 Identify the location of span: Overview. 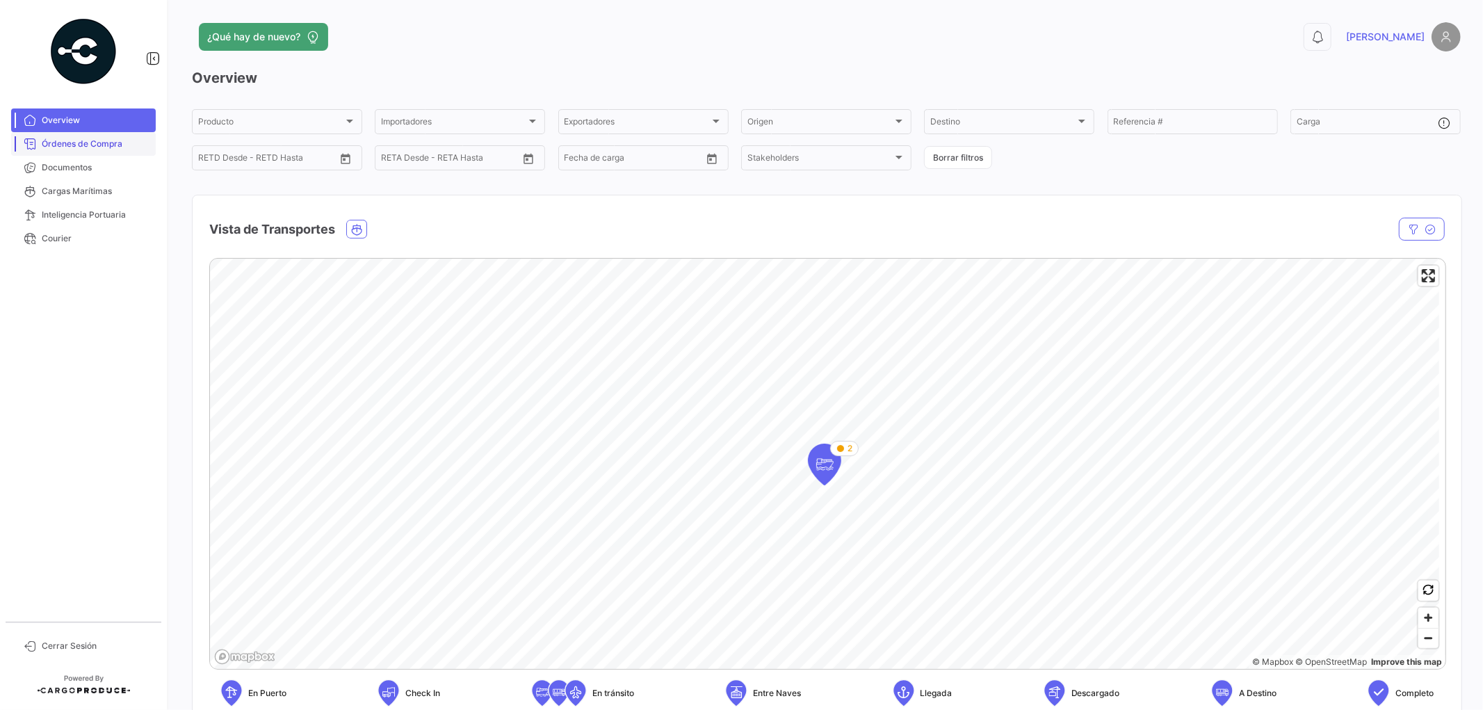
(96, 120).